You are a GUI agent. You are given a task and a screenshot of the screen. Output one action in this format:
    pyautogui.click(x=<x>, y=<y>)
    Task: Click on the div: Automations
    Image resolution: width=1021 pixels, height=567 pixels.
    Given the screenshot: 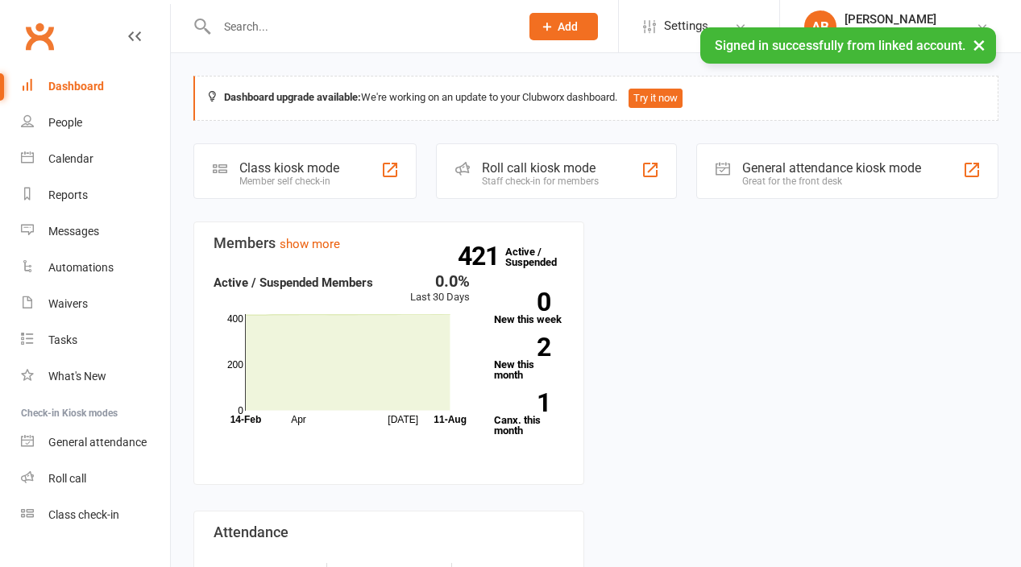 What is the action you would take?
    pyautogui.click(x=81, y=268)
    